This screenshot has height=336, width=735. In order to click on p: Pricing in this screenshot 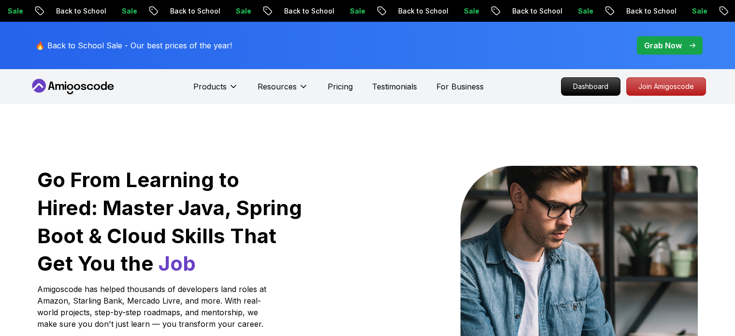, I will do `click(340, 87)`.